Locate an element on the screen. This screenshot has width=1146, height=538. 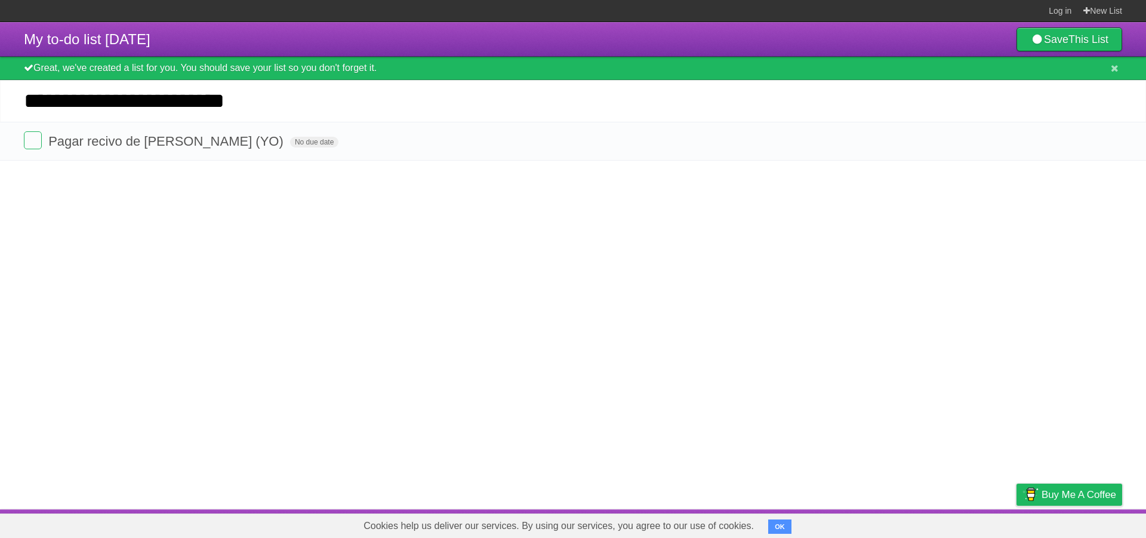
span: Buy me a coffee is located at coordinates (1079, 494).